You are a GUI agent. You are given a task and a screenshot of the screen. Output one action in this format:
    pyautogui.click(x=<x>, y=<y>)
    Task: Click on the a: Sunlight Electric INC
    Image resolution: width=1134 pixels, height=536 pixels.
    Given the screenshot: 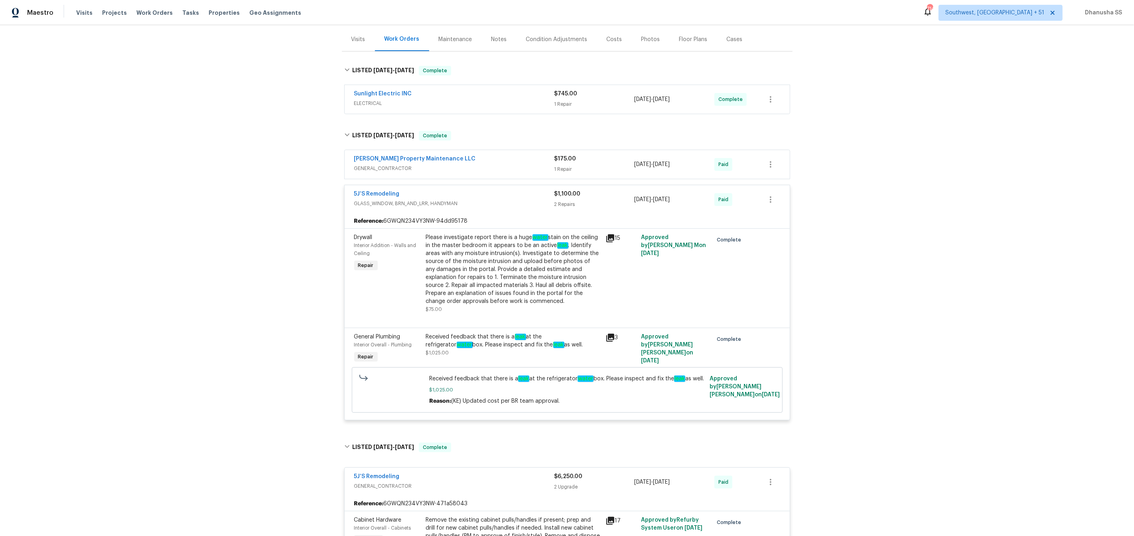 What is the action you would take?
    pyautogui.click(x=383, y=94)
    